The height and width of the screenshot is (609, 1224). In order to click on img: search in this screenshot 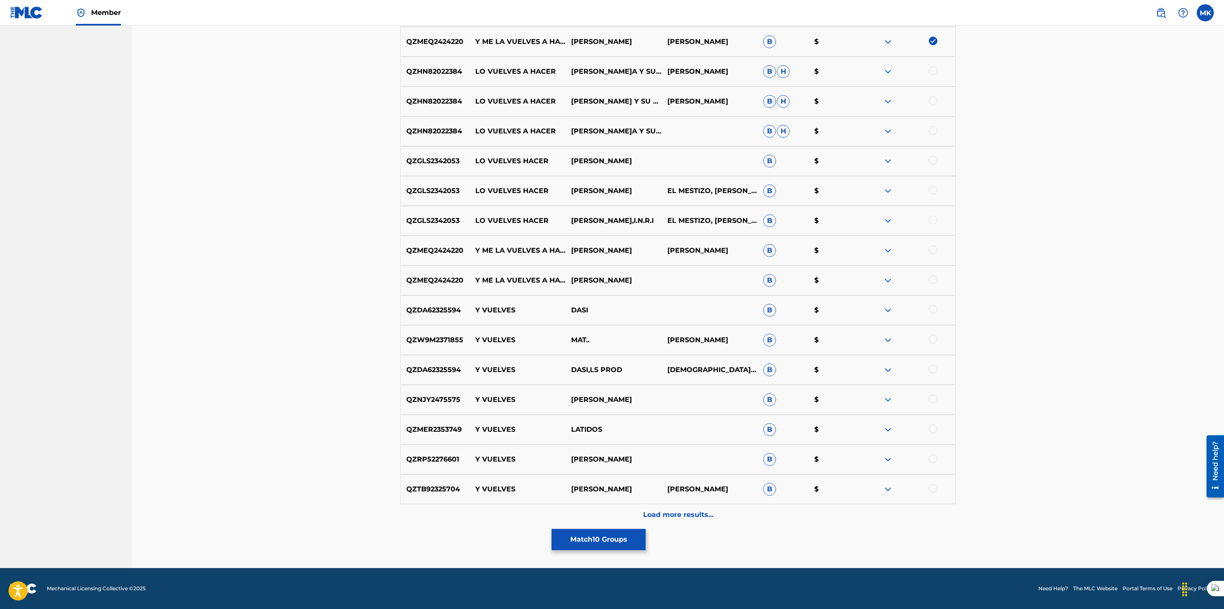, I will do `click(1161, 13)`.